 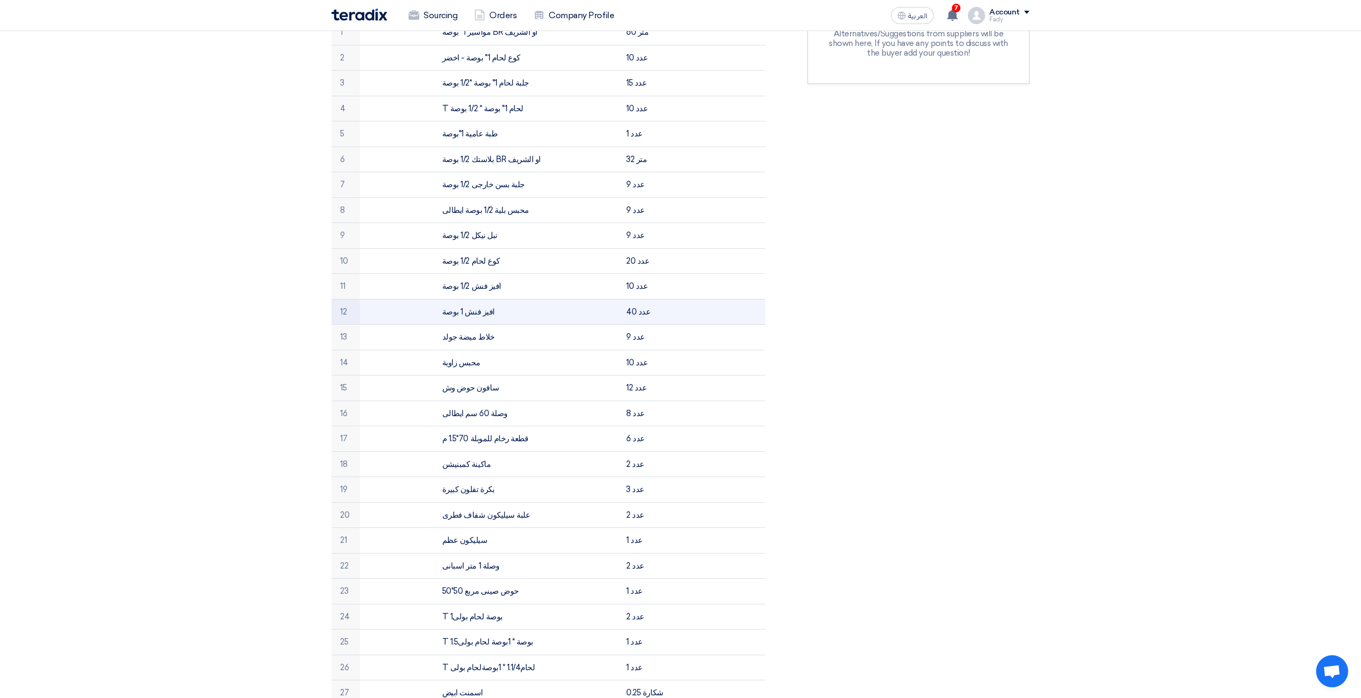 I want to click on td: سيليكون عظم, so click(x=526, y=541).